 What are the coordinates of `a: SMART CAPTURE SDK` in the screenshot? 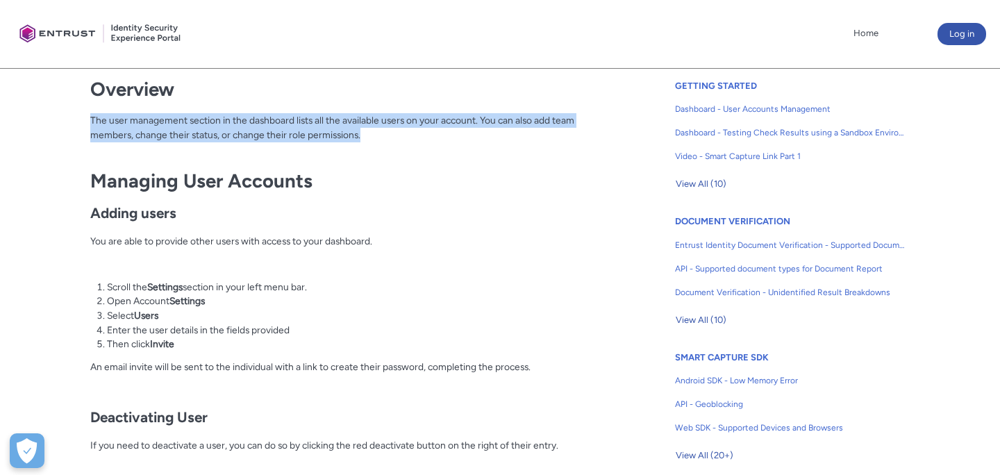 It's located at (722, 357).